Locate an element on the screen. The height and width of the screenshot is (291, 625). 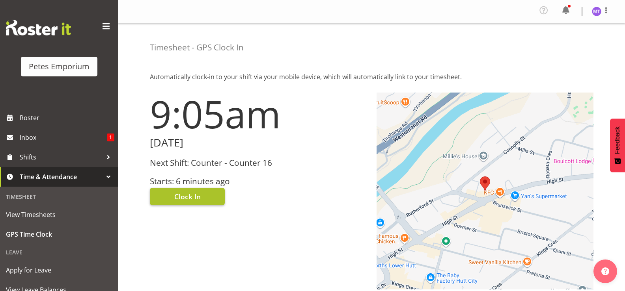
div: Petes Emporium is located at coordinates (59, 67).